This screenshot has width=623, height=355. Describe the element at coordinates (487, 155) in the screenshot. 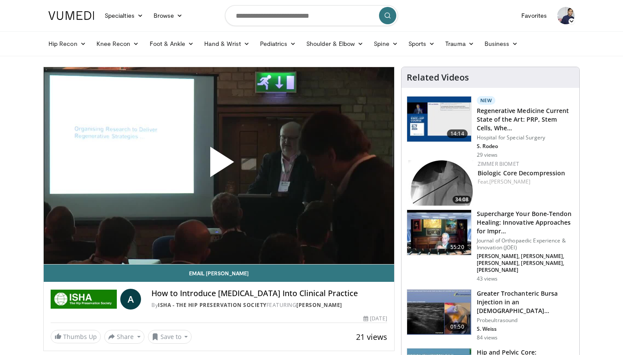

I see `p: 29 views` at that location.